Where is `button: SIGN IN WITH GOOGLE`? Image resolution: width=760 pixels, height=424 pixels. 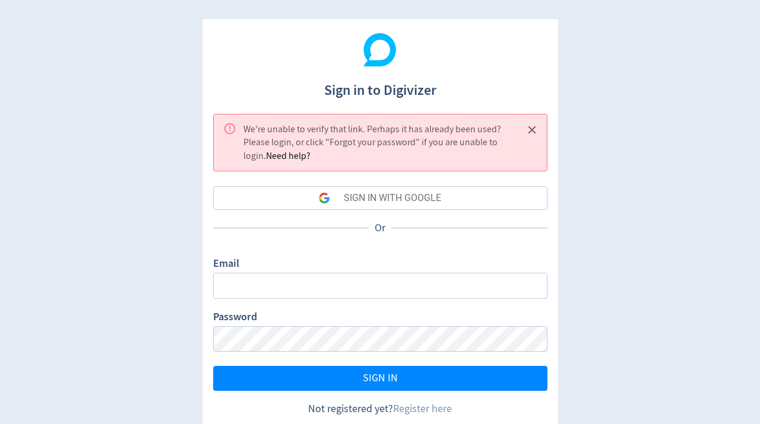
button: SIGN IN WITH GOOGLE is located at coordinates (380, 198).